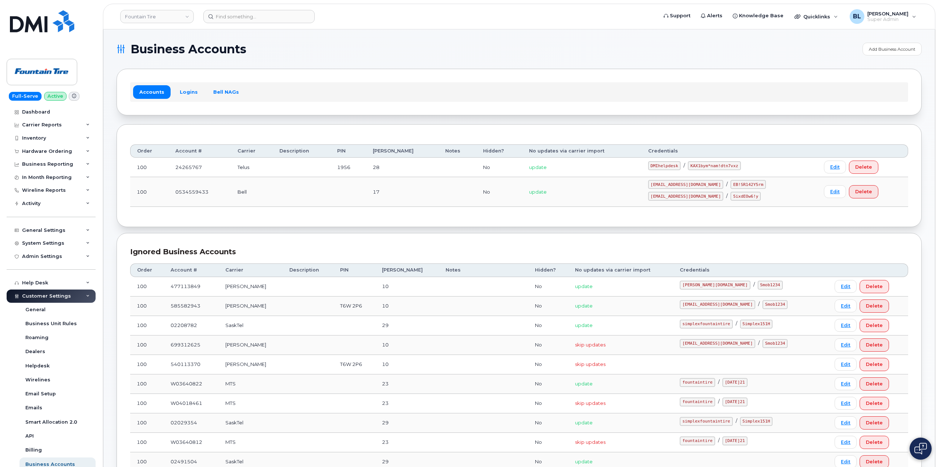  I want to click on th: Account #, so click(191, 270).